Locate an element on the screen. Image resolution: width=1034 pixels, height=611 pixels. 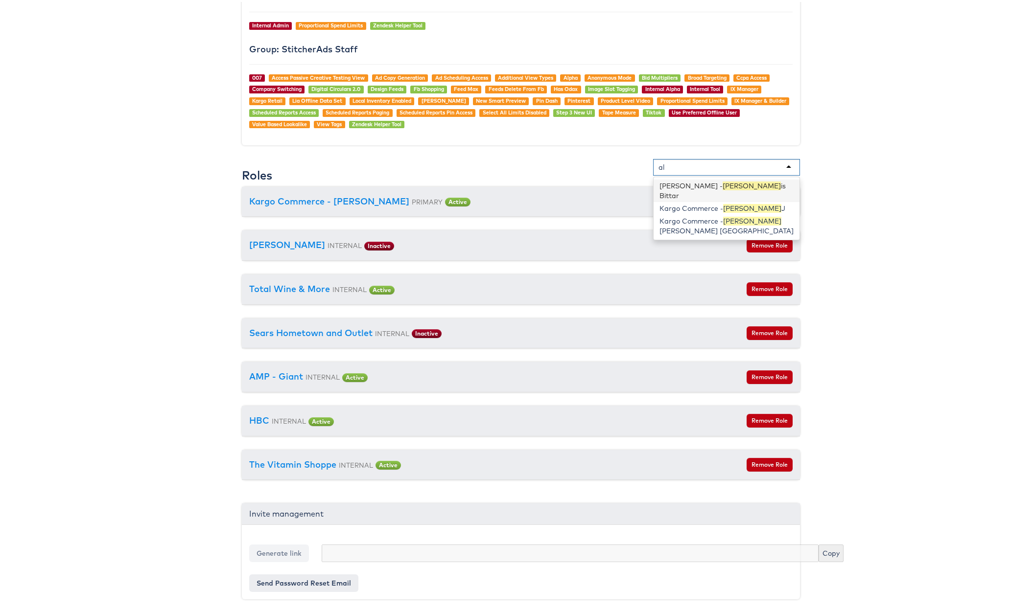
button: Send Password Reset Email is located at coordinates (304, 582).